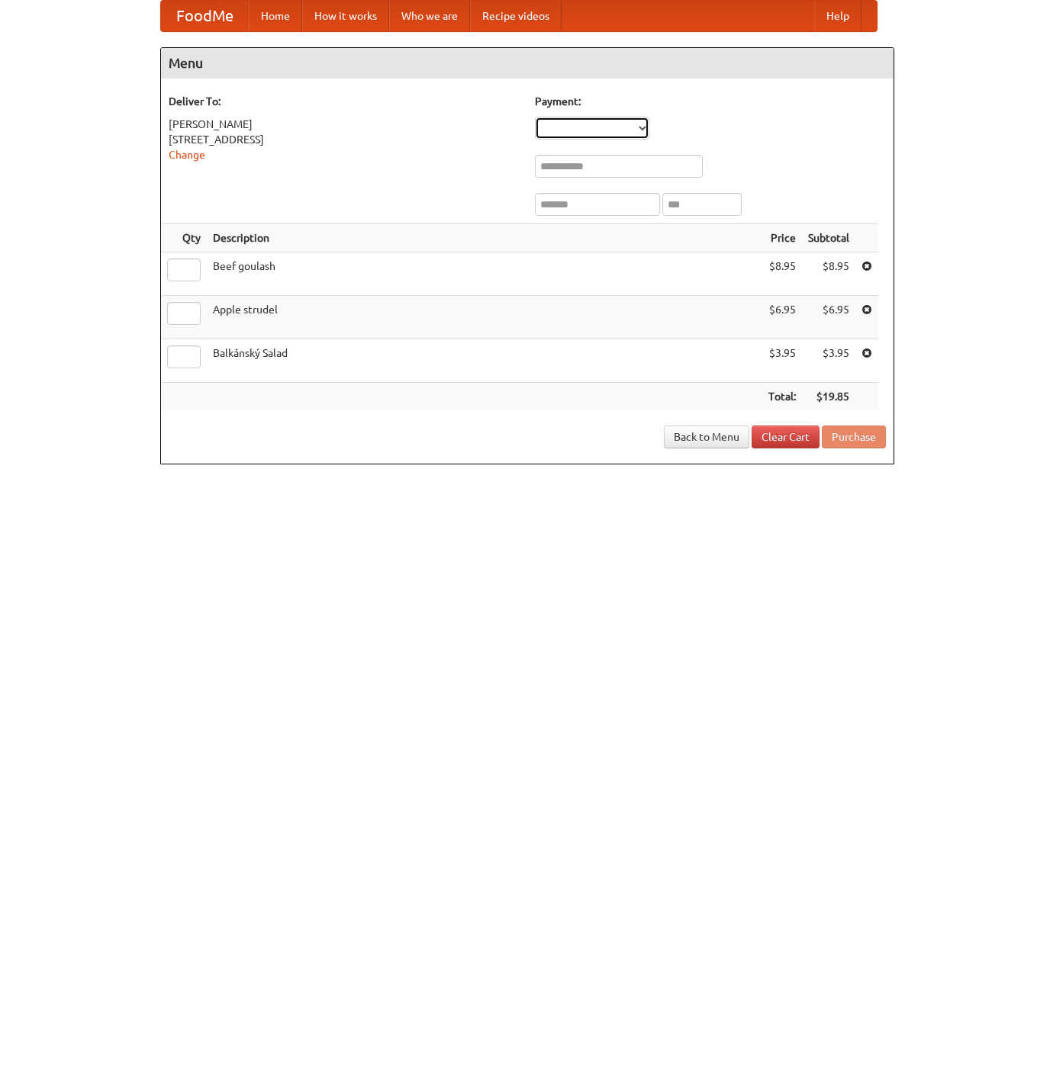 This screenshot has height=1079, width=1037. What do you see at coordinates (204, 16) in the screenshot?
I see `a: FoodMe` at bounding box center [204, 16].